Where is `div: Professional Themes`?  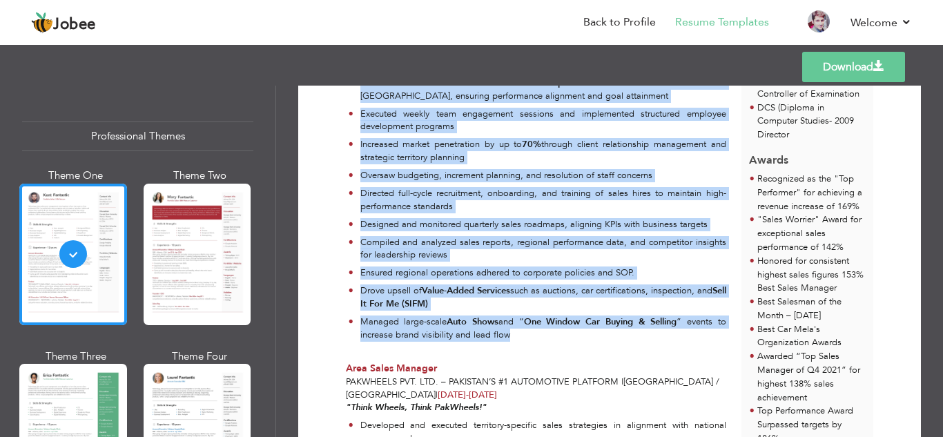
div: Professional Themes is located at coordinates (137, 136).